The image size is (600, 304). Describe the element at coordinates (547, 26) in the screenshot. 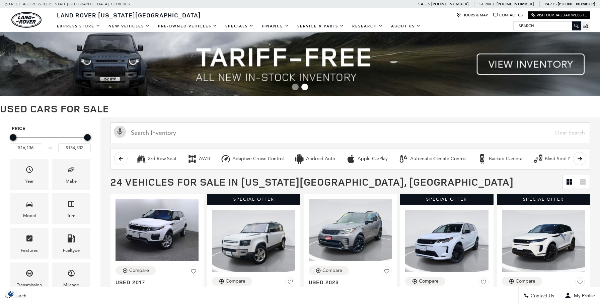

I see `input: Search` at that location.